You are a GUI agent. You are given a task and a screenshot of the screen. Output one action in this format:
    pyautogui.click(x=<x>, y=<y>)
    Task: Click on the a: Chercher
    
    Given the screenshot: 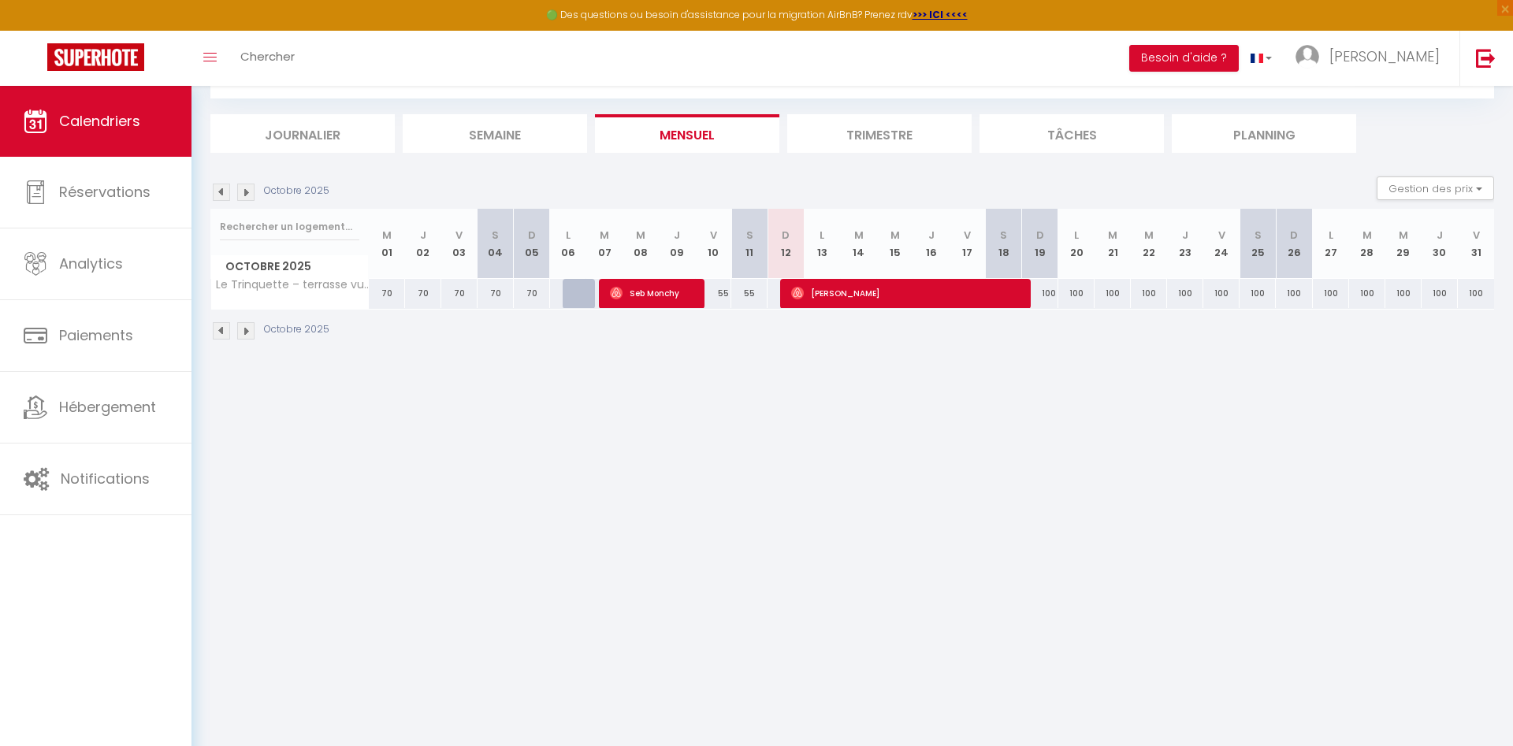 What is the action you would take?
    pyautogui.click(x=267, y=58)
    